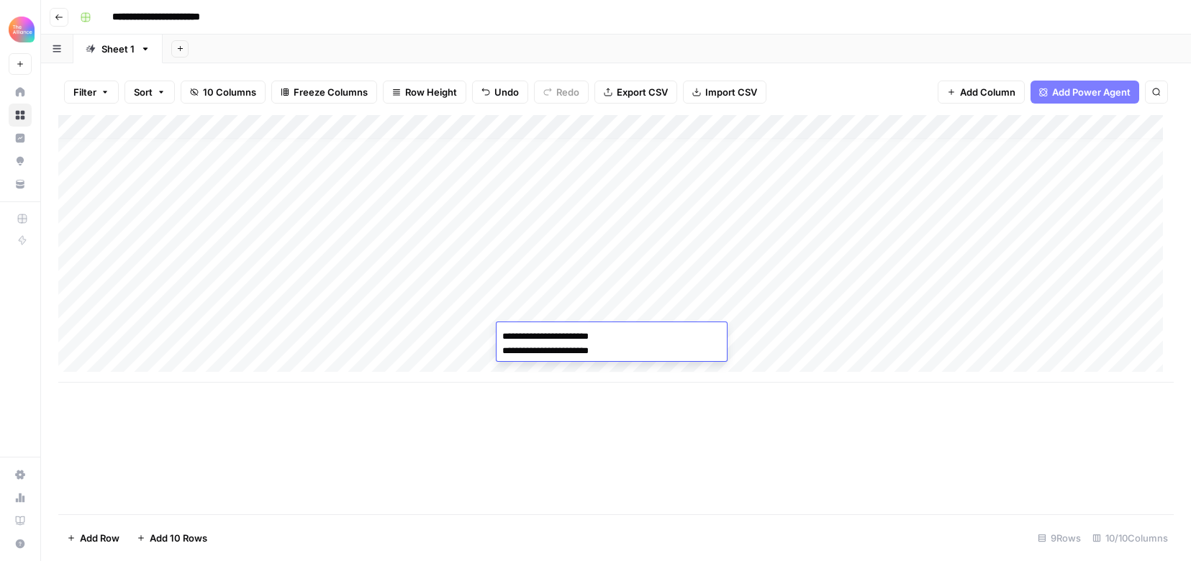 This screenshot has width=1191, height=561. What do you see at coordinates (507, 92) in the screenshot?
I see `span: Undo` at bounding box center [507, 92].